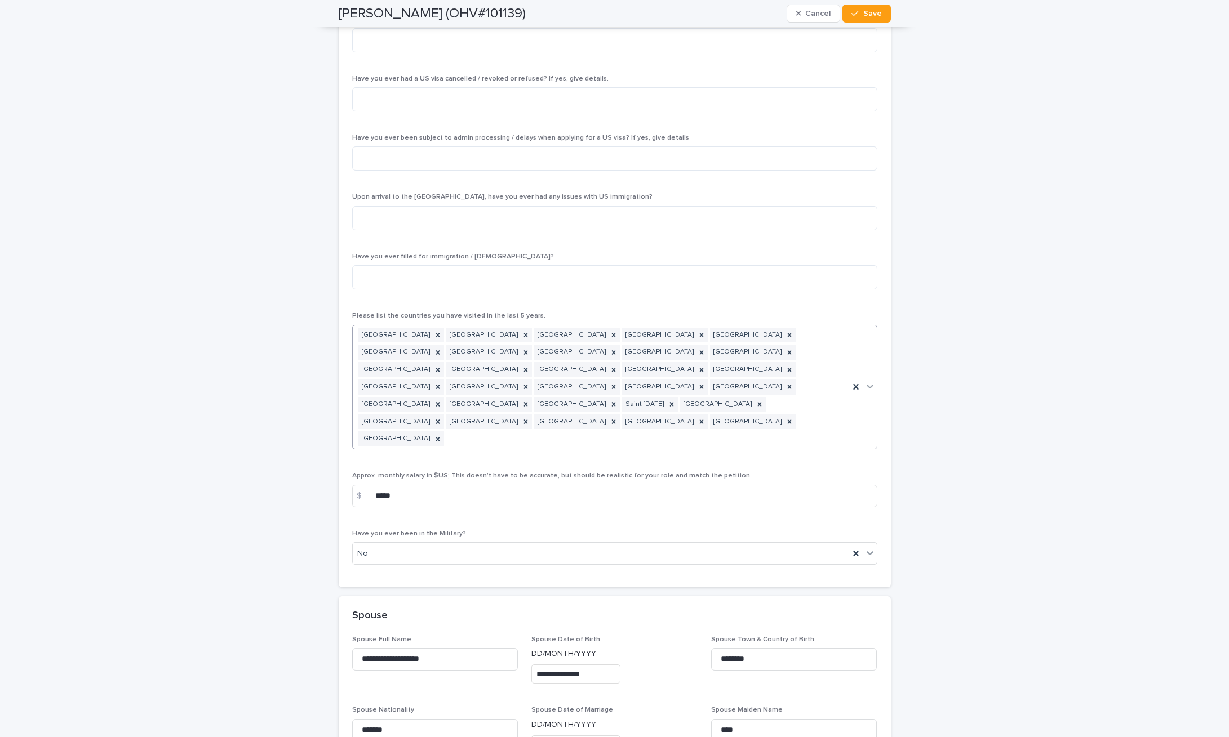 This screenshot has width=1229, height=737. What do you see at coordinates (448, 316) in the screenshot?
I see `span: Please list the countries you have visited in the last 5 years.` at bounding box center [448, 316].